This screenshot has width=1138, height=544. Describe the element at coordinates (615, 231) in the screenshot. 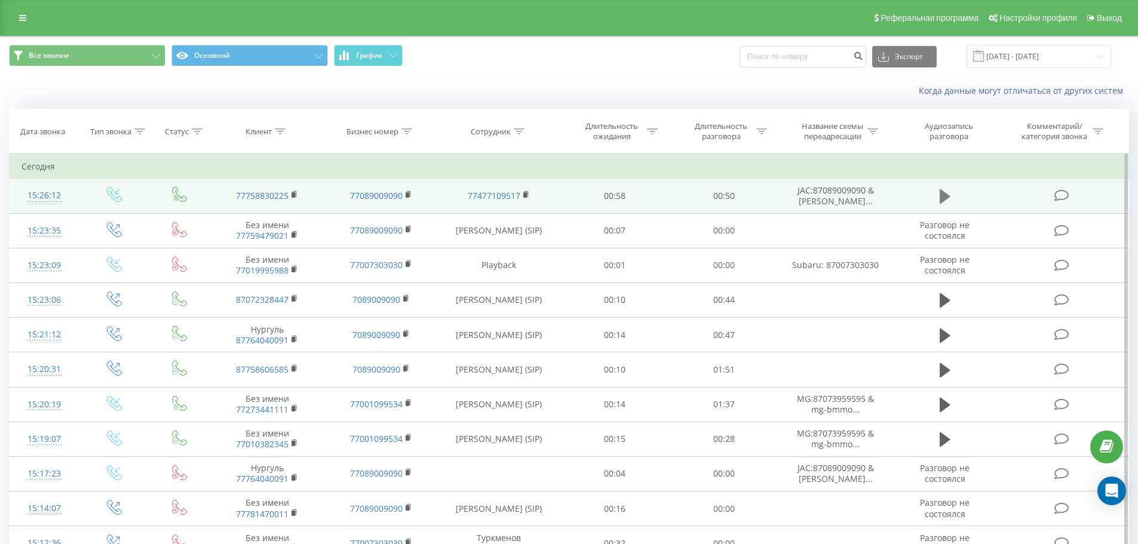

I see `td: 00:07` at that location.